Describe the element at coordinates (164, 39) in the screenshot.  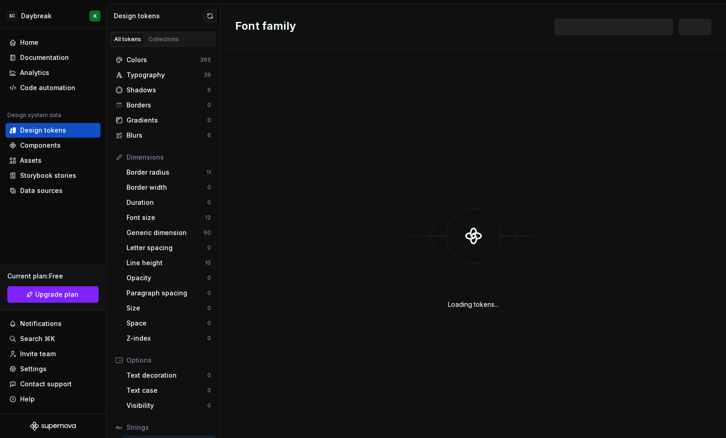
I see `div: Collections` at that location.